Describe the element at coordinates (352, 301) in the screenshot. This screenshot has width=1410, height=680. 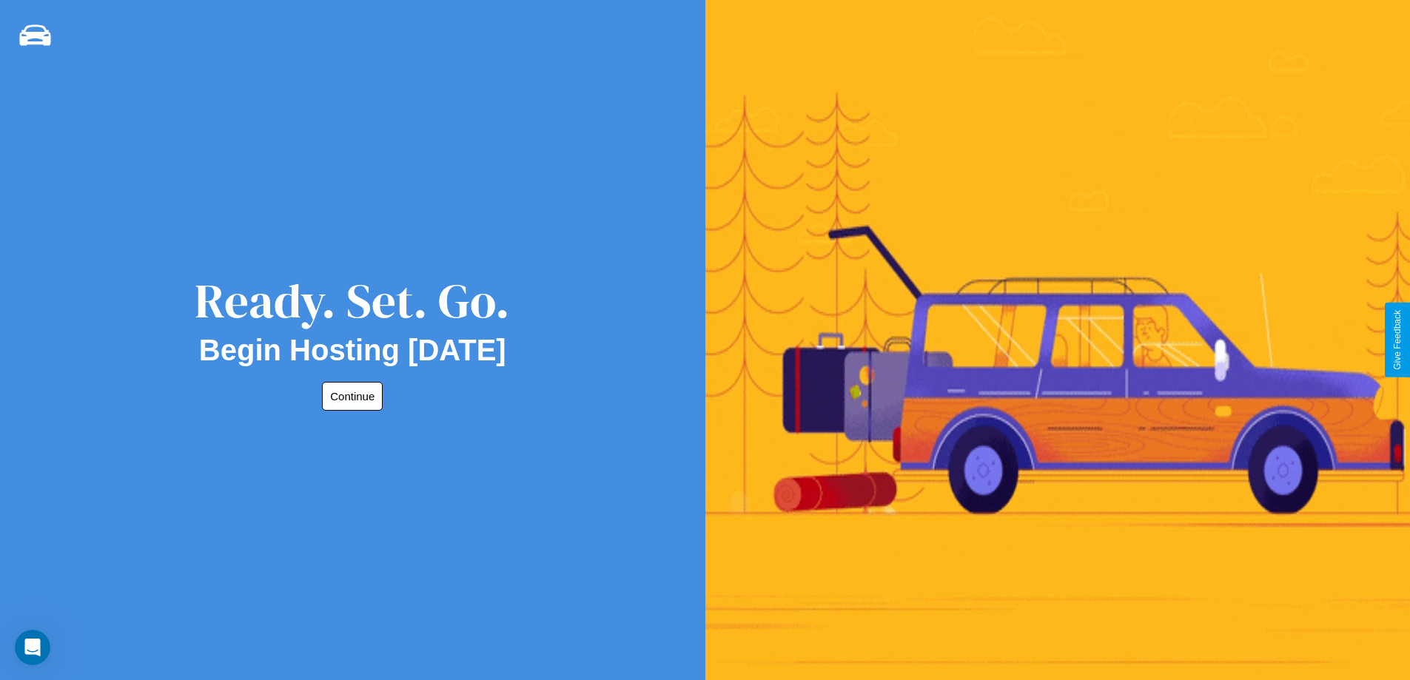
I see `div: Ready. Set. Go.` at that location.